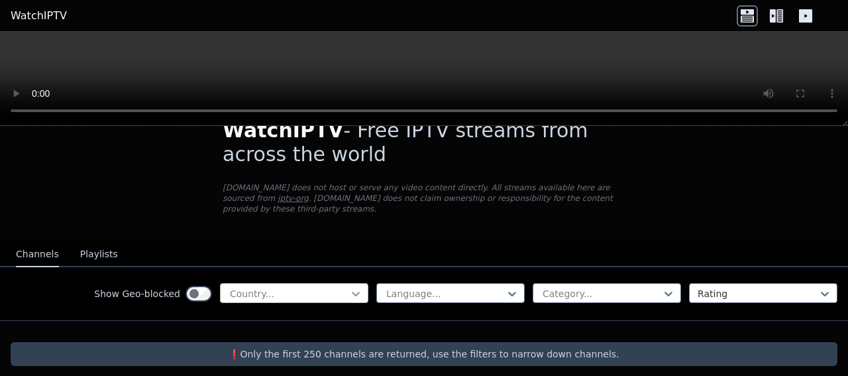 The width and height of the screenshot is (848, 376). I want to click on button: Playlists, so click(99, 255).